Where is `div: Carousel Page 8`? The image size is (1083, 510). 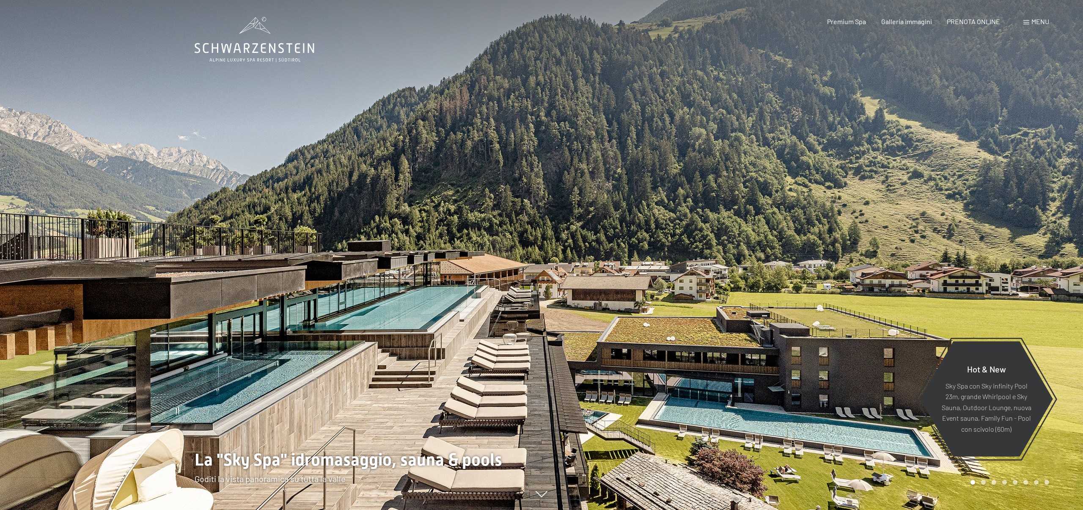 div: Carousel Page 8 is located at coordinates (1046, 482).